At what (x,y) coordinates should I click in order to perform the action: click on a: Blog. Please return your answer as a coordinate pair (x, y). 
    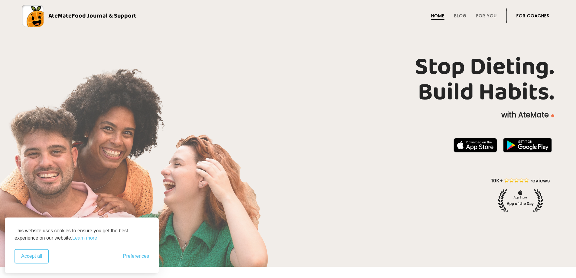
    Looking at the image, I should click on (460, 16).